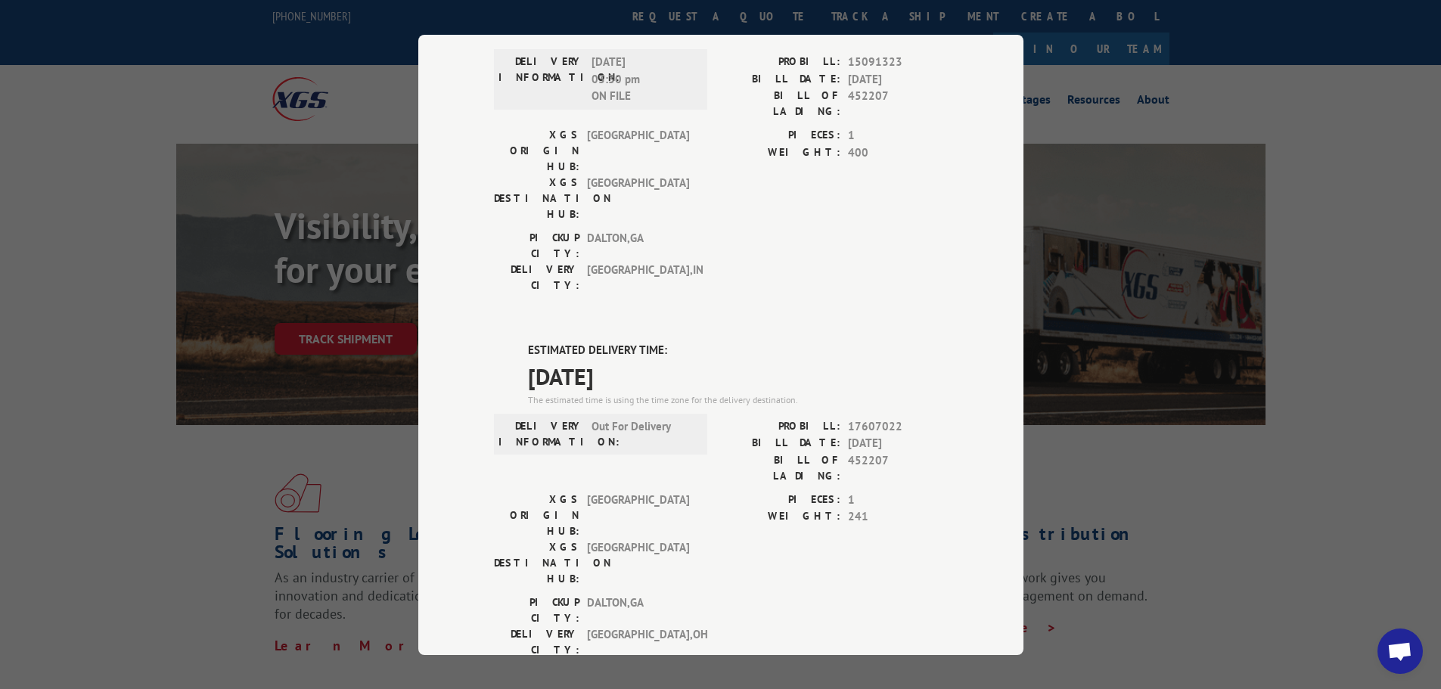 The width and height of the screenshot is (1441, 689). I want to click on span: Out For Delivery, so click(642, 433).